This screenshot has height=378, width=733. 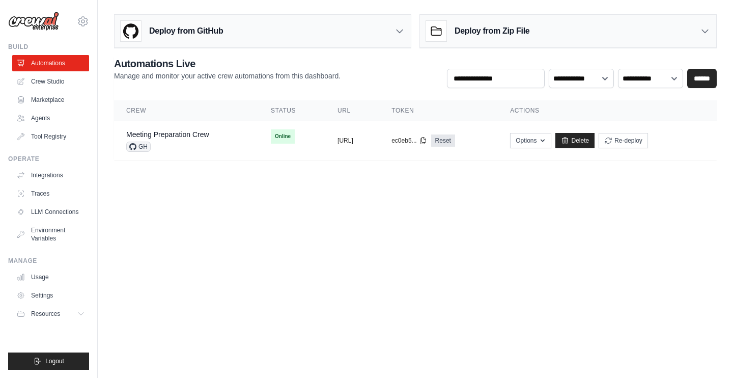 I want to click on h3: Deploy from Zip File, so click(x=492, y=31).